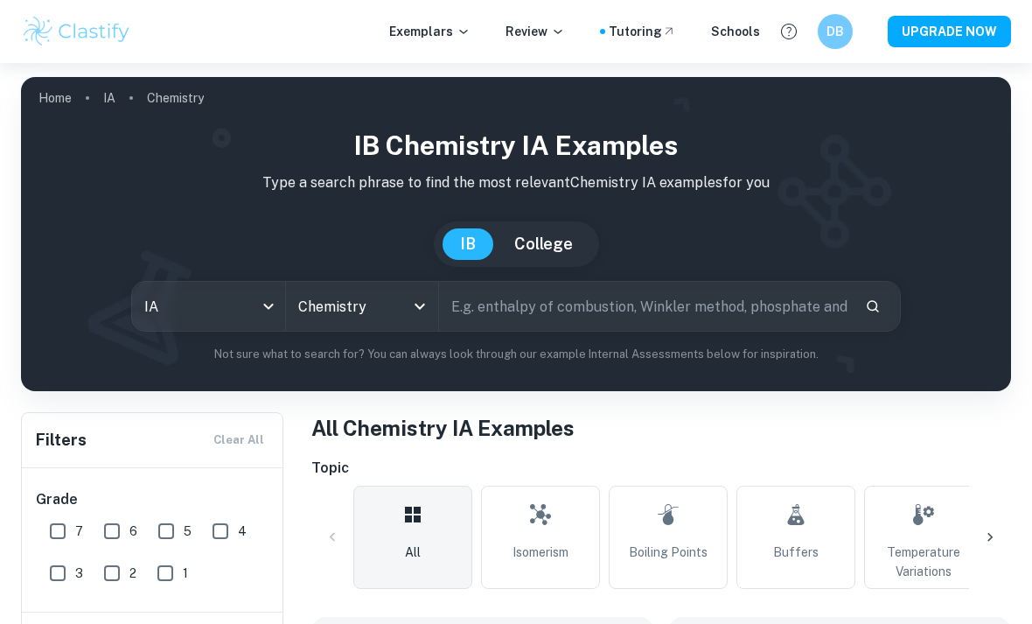  What do you see at coordinates (185, 573) in the screenshot?
I see `span: 1` at bounding box center [185, 573].